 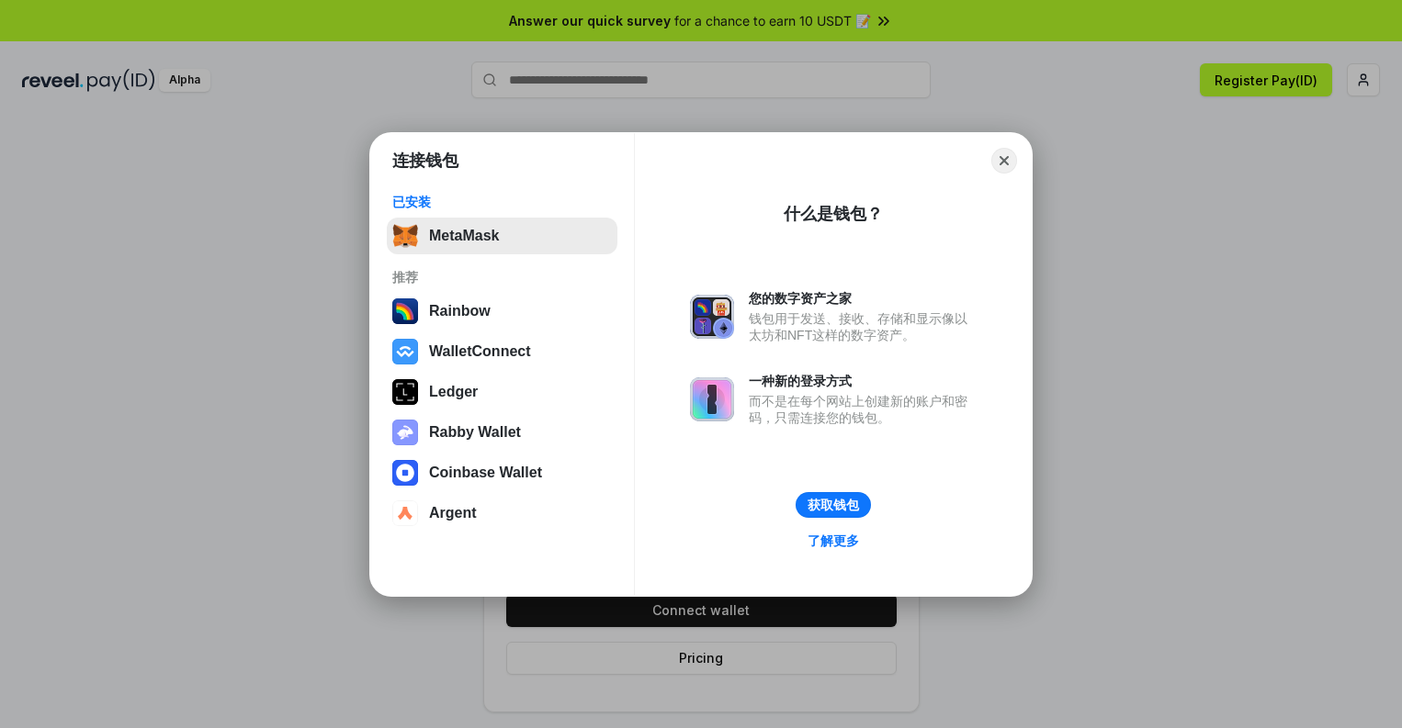 I want to click on button: Rabby Wallet, so click(x=502, y=433).